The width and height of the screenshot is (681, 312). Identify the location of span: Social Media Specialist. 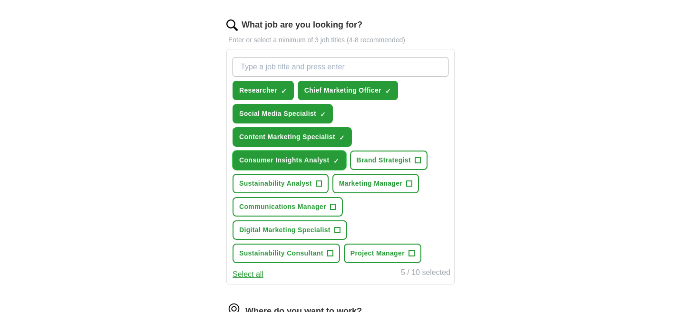
(278, 114).